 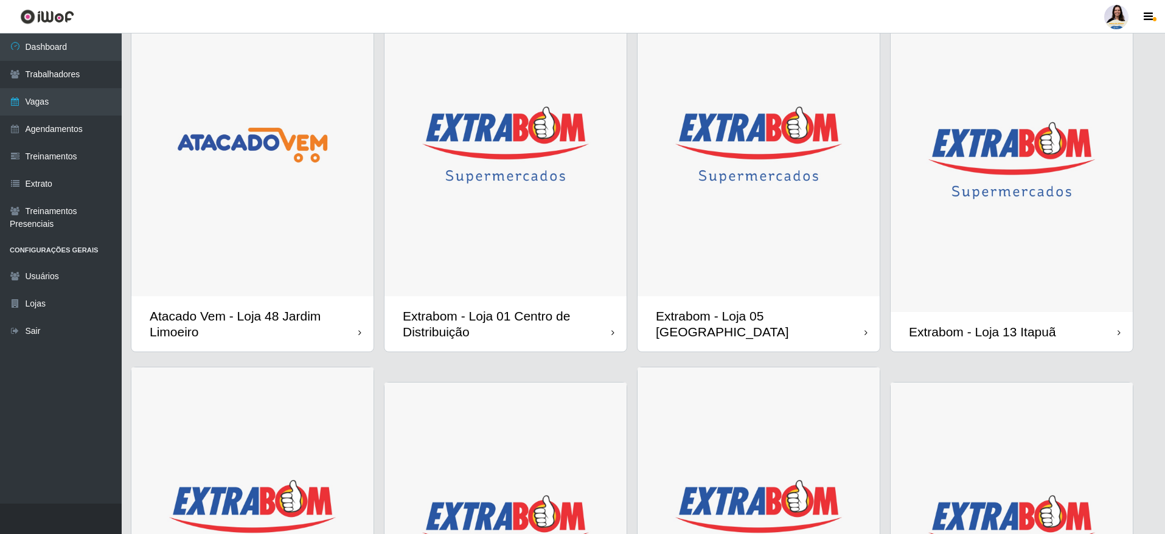 I want to click on div: Extrabom - Loja 13 Itapuã, so click(x=983, y=332).